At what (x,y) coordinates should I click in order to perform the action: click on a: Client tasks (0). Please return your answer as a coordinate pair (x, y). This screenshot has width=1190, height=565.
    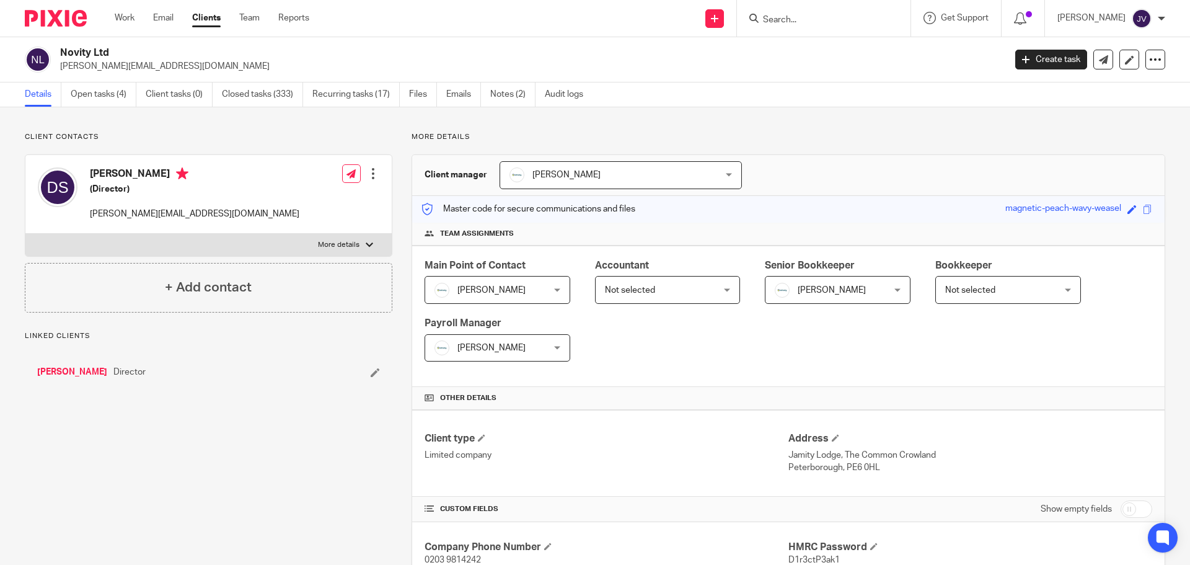
    Looking at the image, I should click on (179, 94).